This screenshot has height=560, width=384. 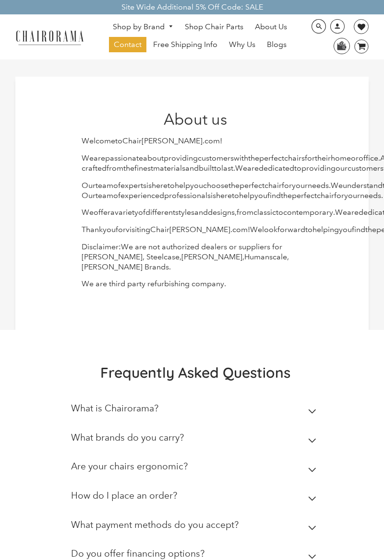 What do you see at coordinates (128, 45) in the screenshot?
I see `a: Contact` at bounding box center [128, 45].